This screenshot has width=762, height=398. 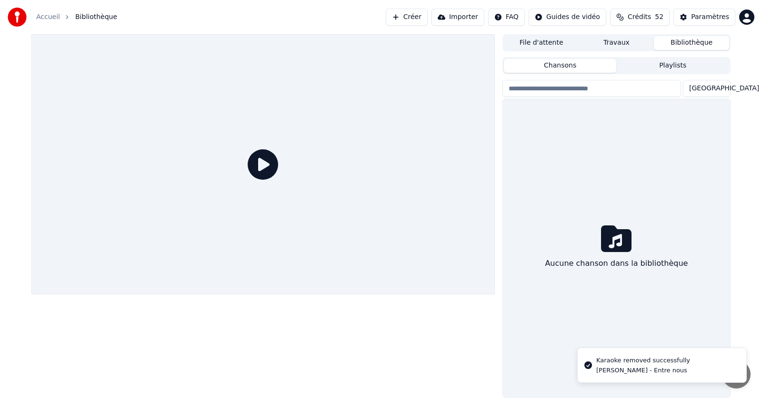 What do you see at coordinates (639, 17) in the screenshot?
I see `span: Crédits` at bounding box center [639, 17].